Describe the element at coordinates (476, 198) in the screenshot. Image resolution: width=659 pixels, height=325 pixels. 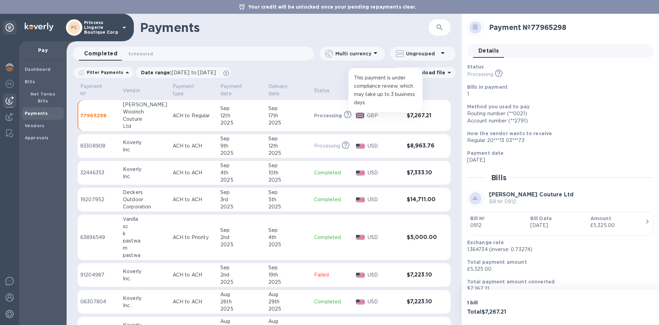
I see `b: JL` at that location.